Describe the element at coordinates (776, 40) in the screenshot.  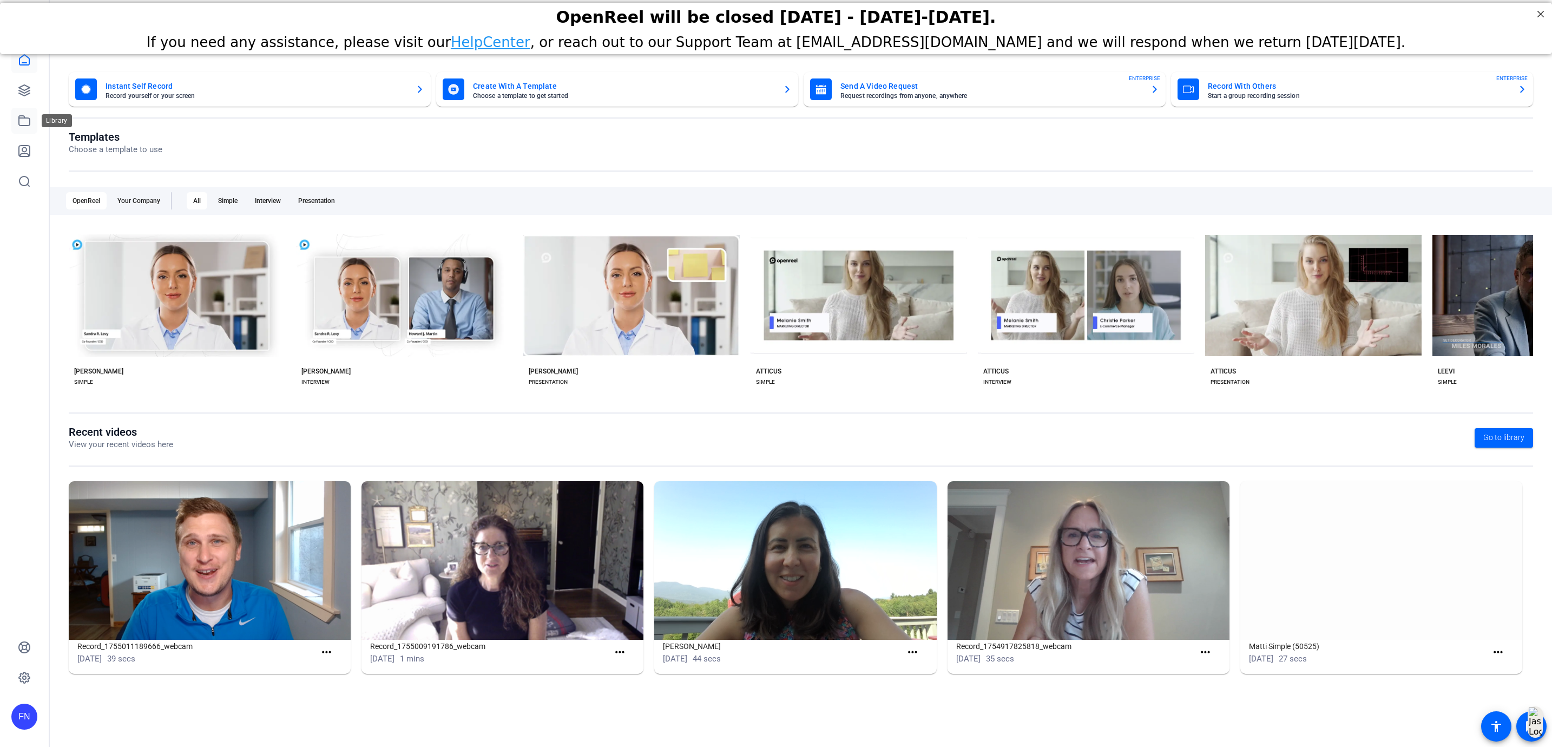
I see `span: If you need any assistance, please visit our , or reach out to our Support Team at [EMAIL_ADDRESS...` at that location.